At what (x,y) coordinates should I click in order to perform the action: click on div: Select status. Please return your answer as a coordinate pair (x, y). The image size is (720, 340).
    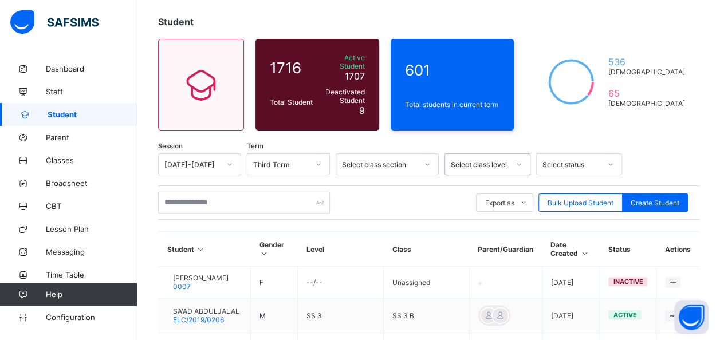
    Looking at the image, I should click on (572, 164).